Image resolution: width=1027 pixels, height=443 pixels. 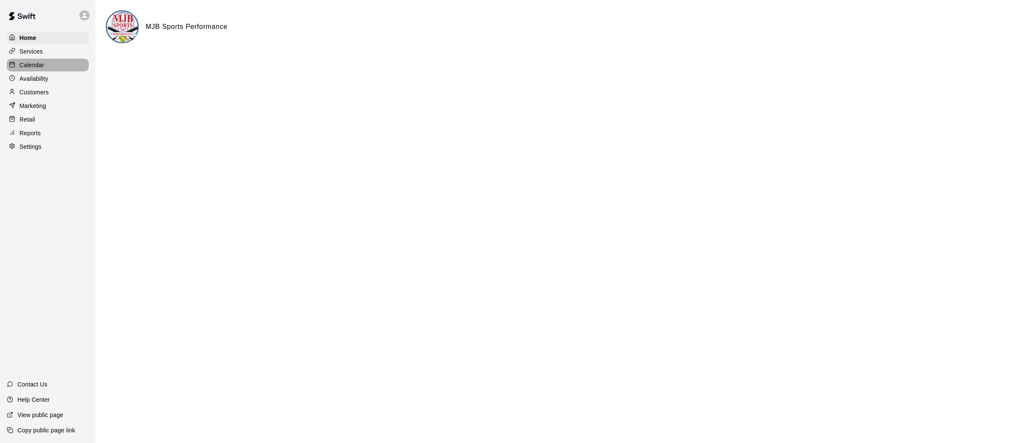 I want to click on a: Marketing, so click(x=48, y=106).